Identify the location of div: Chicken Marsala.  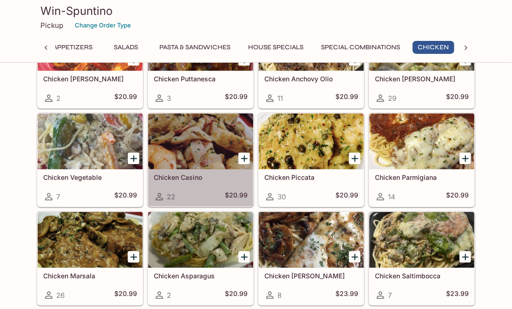
(90, 240).